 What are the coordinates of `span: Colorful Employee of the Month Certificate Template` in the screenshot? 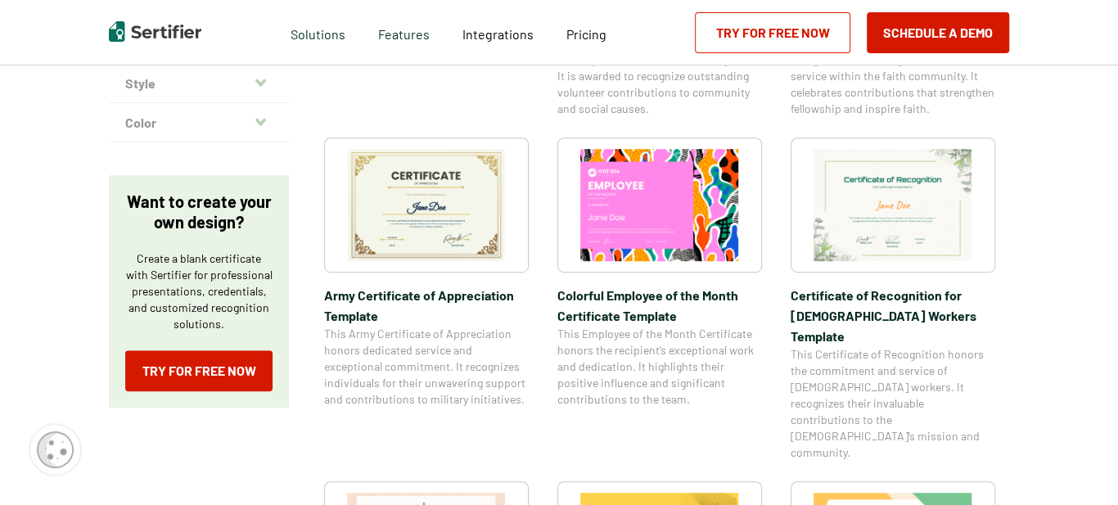 It's located at (660, 305).